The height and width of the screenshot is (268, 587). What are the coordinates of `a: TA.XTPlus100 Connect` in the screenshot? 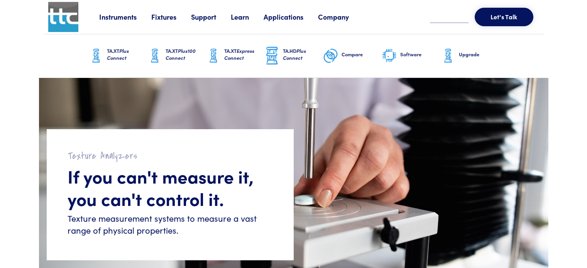 It's located at (176, 56).